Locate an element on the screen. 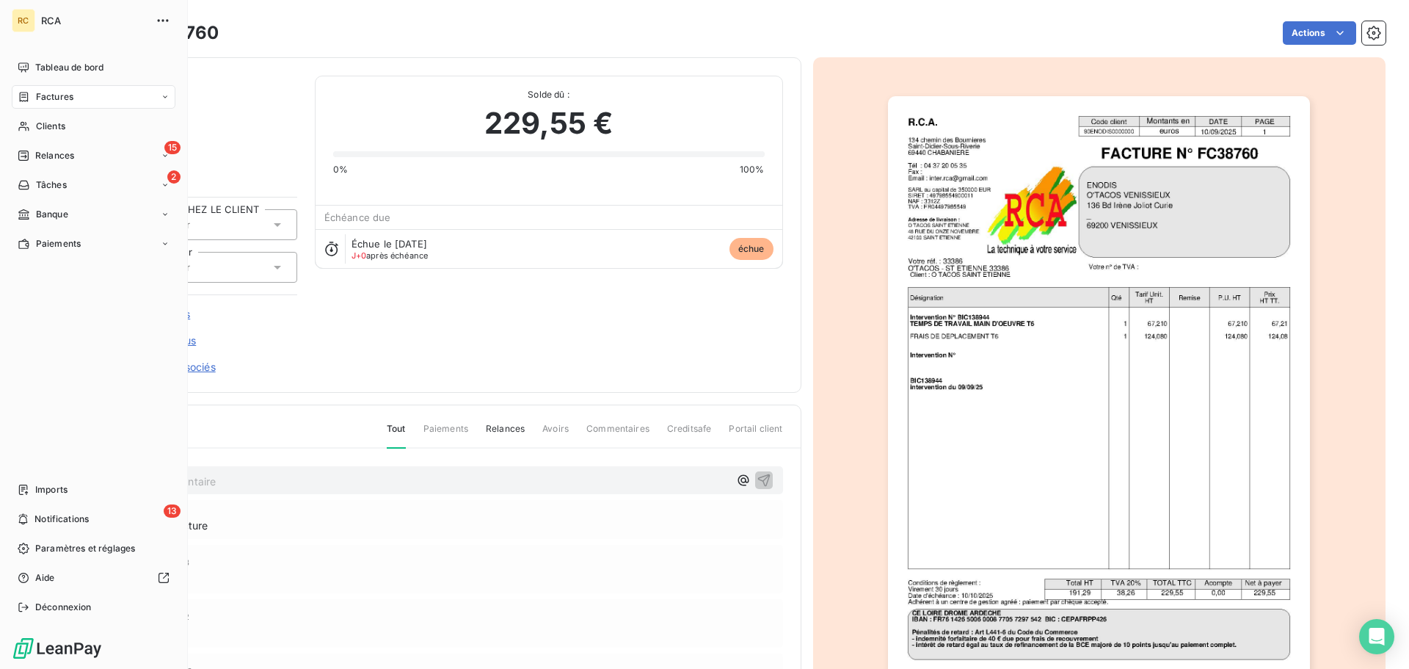 Image resolution: width=1409 pixels, height=669 pixels. span: 100% is located at coordinates (752, 170).